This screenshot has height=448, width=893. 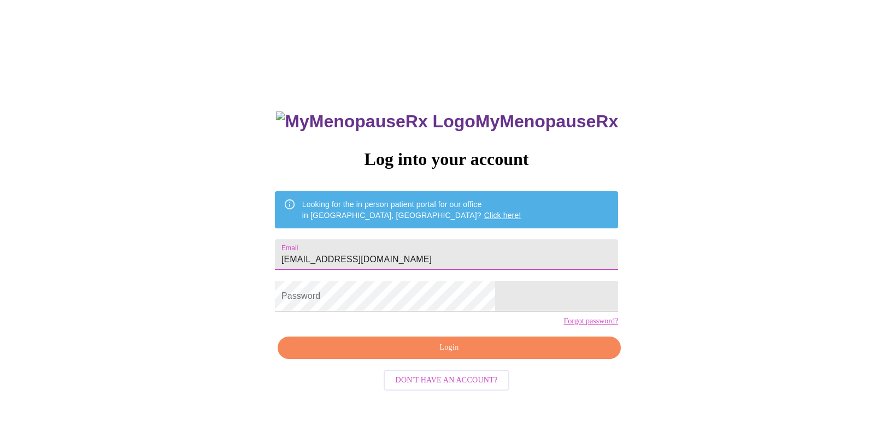 I want to click on span: Login, so click(x=449, y=348).